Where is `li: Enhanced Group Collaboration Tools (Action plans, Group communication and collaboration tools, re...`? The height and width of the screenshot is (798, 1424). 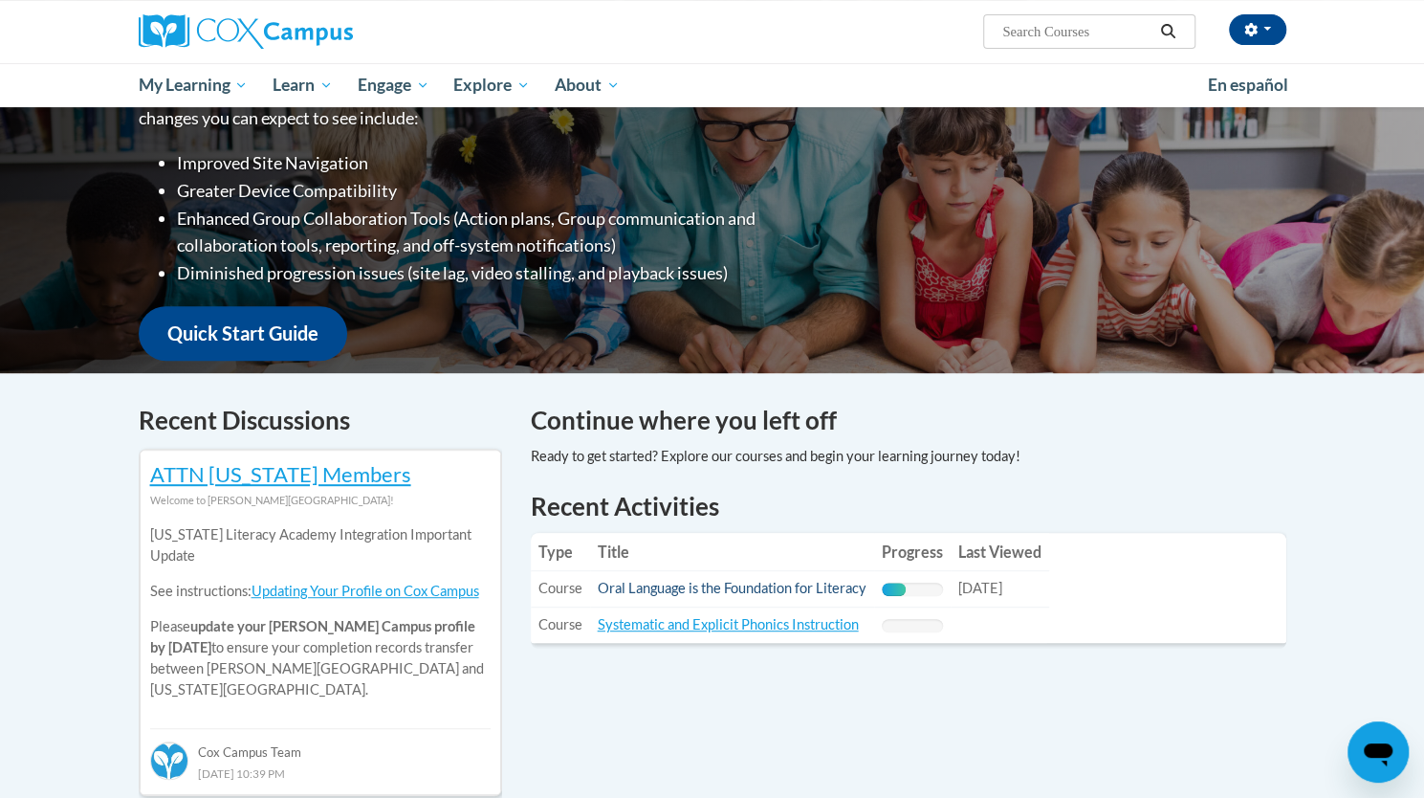 li: Enhanced Group Collaboration Tools (Action plans, Group communication and collaboration tools, re... is located at coordinates (504, 232).